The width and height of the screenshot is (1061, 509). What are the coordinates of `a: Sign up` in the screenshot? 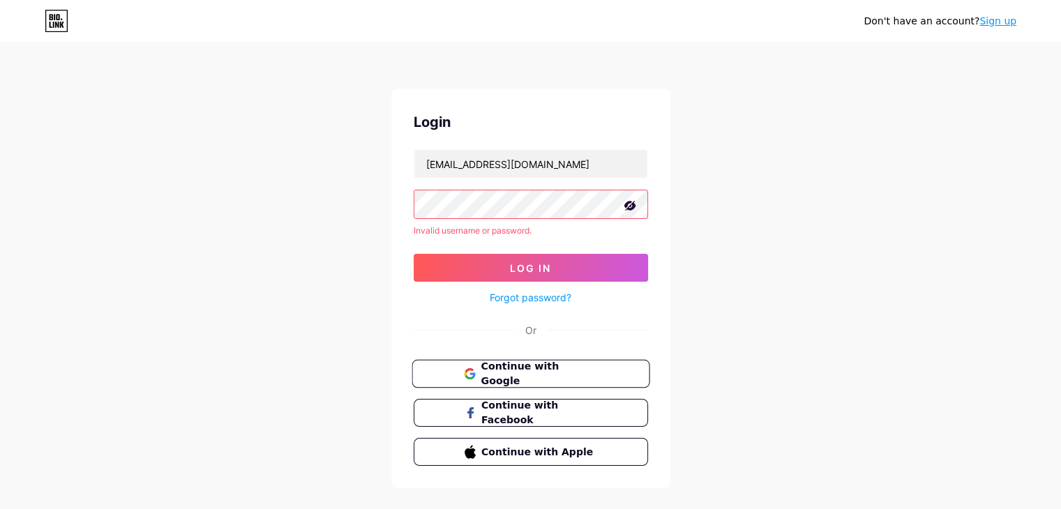 It's located at (998, 21).